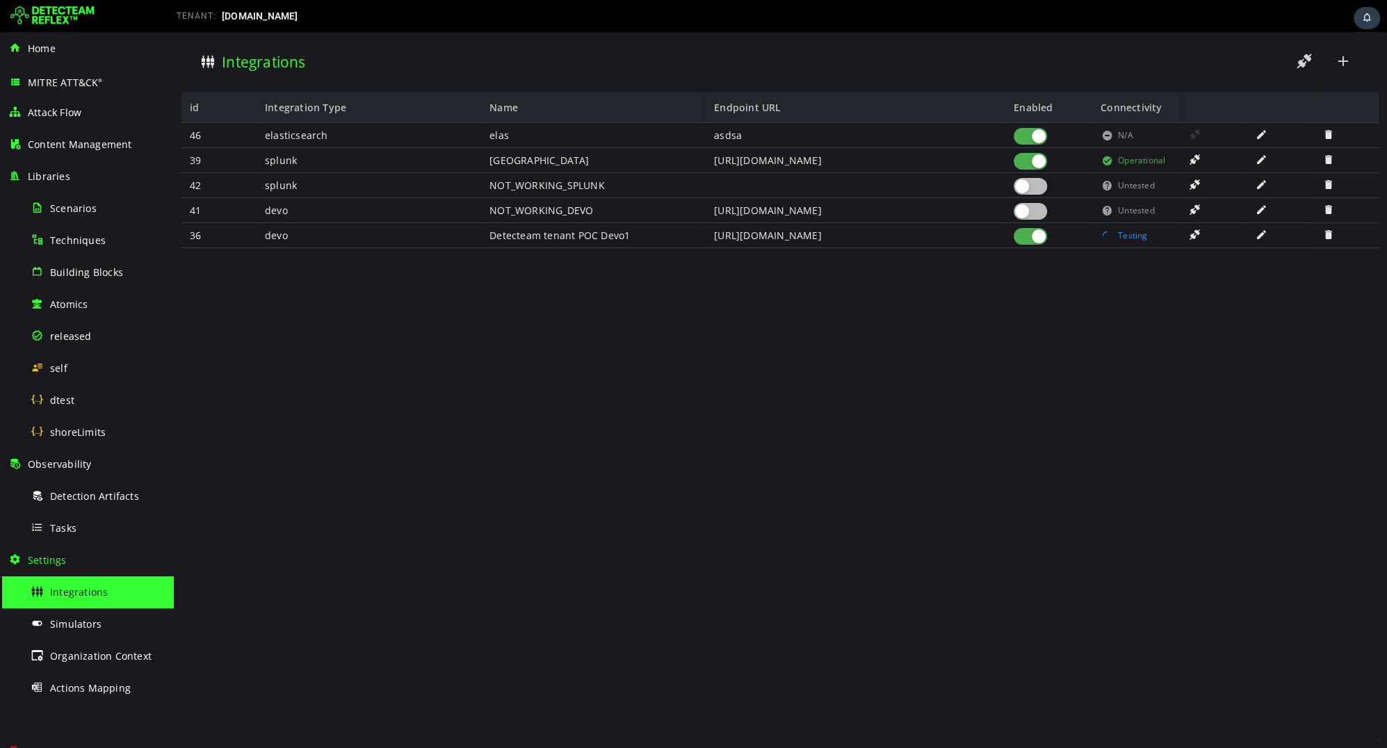  Describe the element at coordinates (79, 592) in the screenshot. I see `span: Integrations` at that location.